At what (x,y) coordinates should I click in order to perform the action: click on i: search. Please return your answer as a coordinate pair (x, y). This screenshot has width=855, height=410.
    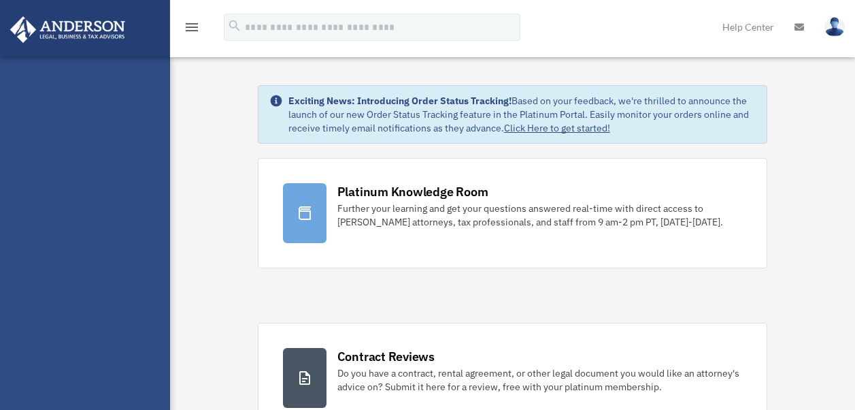
    Looking at the image, I should click on (235, 26).